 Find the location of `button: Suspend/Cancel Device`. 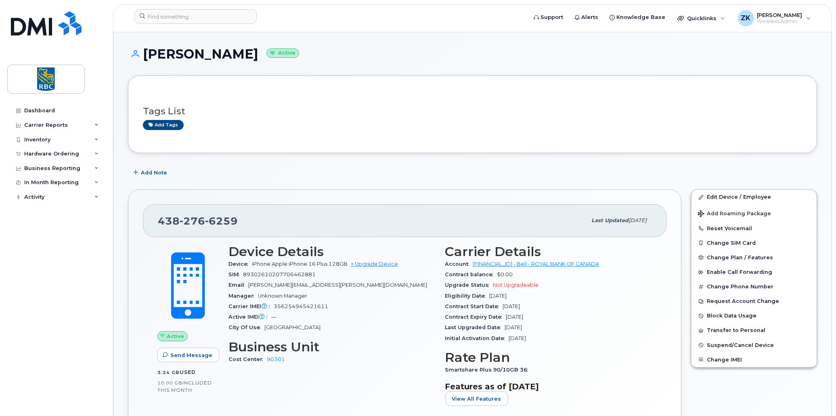

button: Suspend/Cancel Device is located at coordinates (754, 345).